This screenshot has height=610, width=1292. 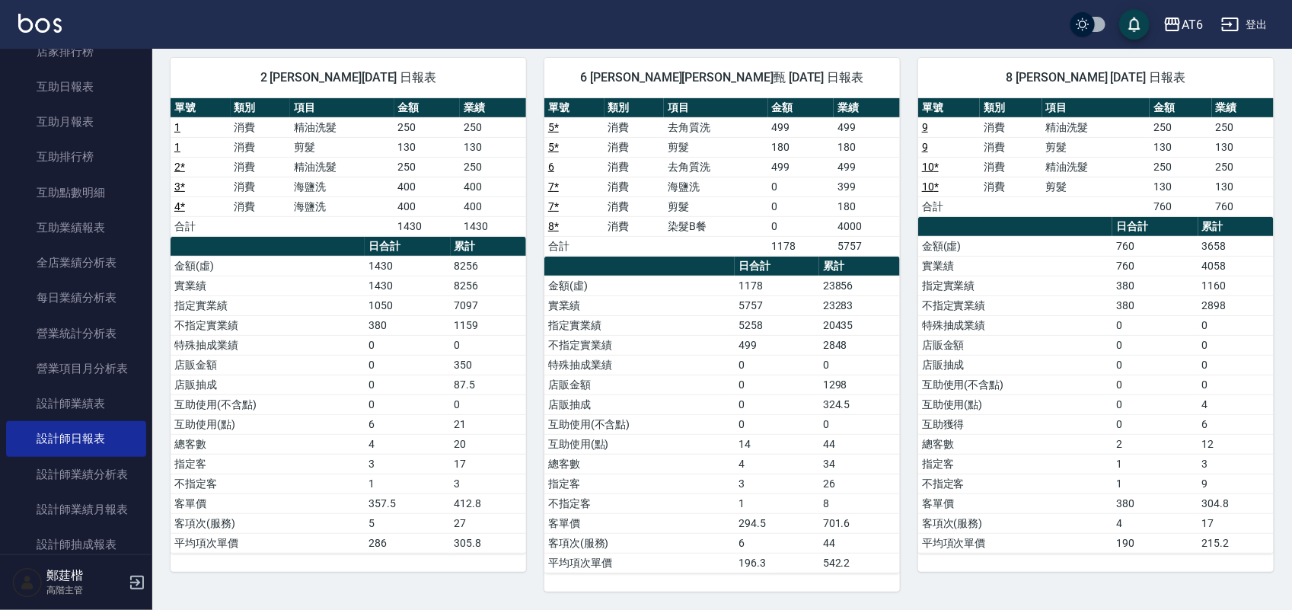 I want to click on td: 精油洗髮, so click(x=342, y=127).